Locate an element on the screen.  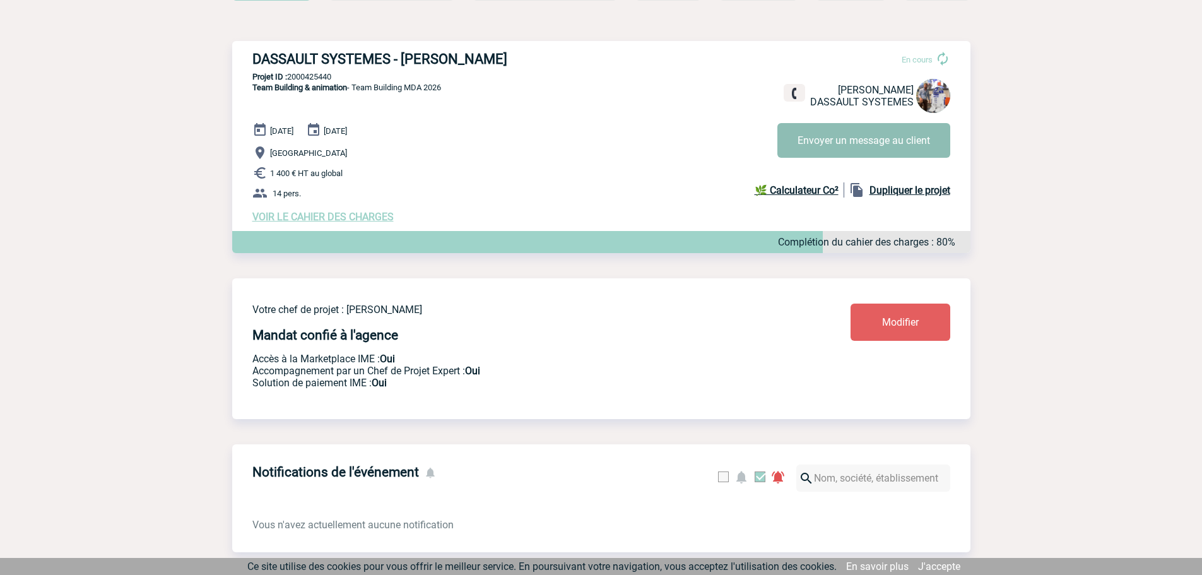
span: 14 pers. is located at coordinates (286, 193).